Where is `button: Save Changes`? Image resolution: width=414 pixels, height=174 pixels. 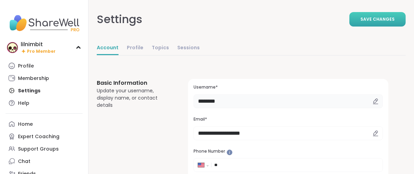
button: Save Changes is located at coordinates (377, 19).